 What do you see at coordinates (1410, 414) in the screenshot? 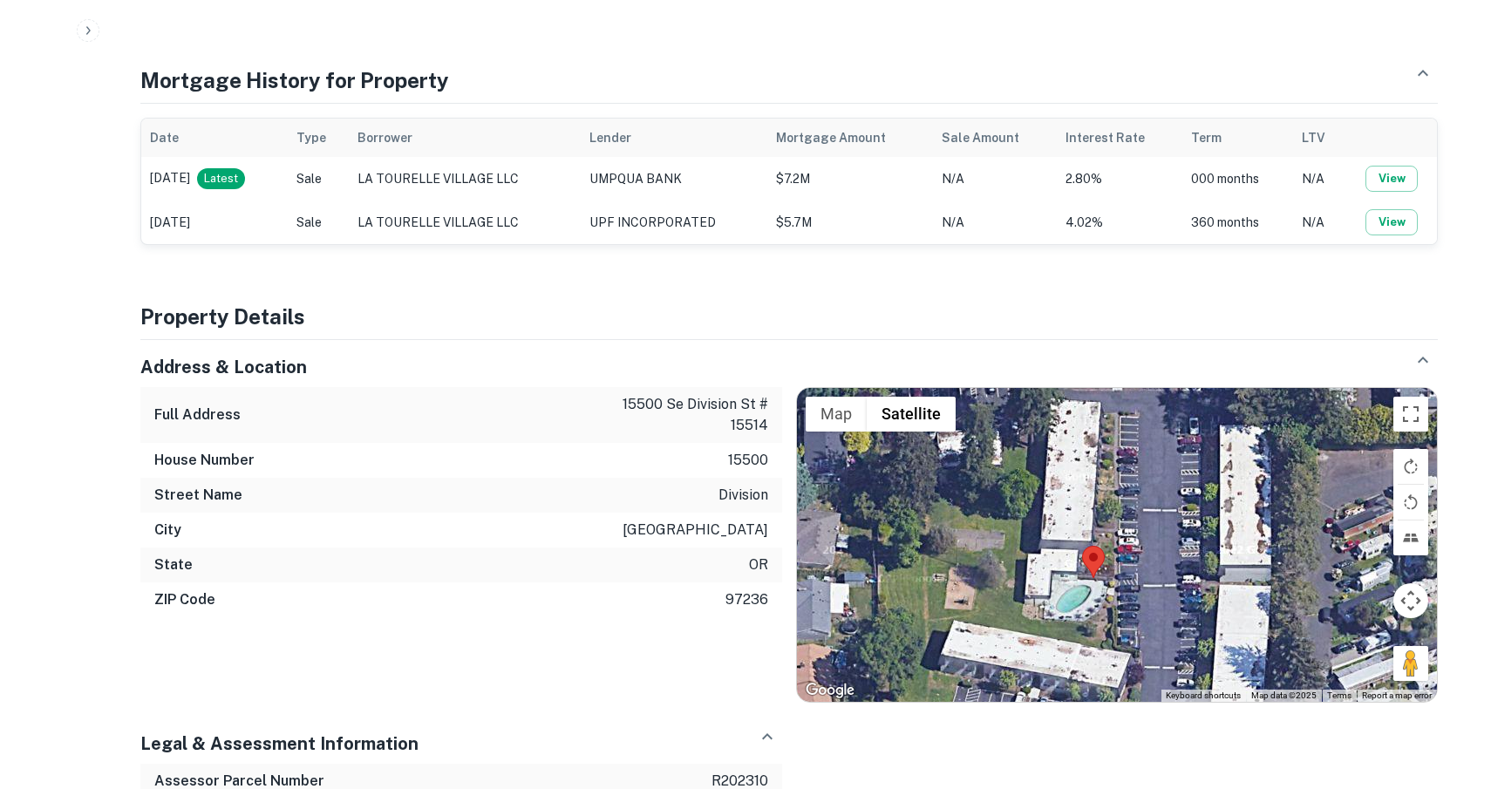
I see `button: Toggle fullscreen view` at bounding box center [1410, 414].